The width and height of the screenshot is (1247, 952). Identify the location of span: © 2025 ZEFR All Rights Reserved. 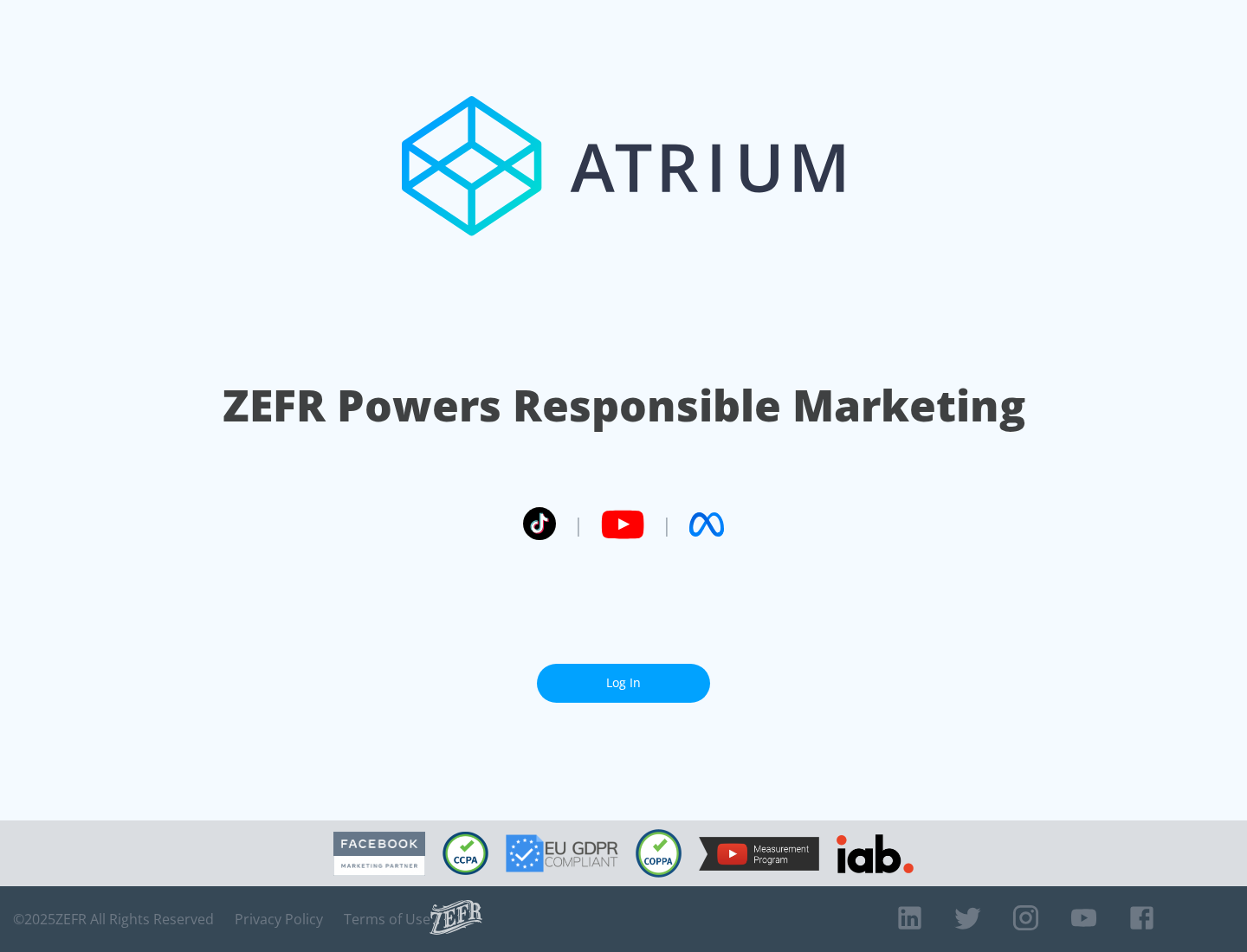
(113, 920).